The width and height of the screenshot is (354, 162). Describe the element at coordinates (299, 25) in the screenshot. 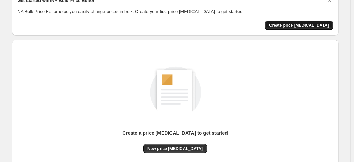

I see `button: Create price change job` at that location.